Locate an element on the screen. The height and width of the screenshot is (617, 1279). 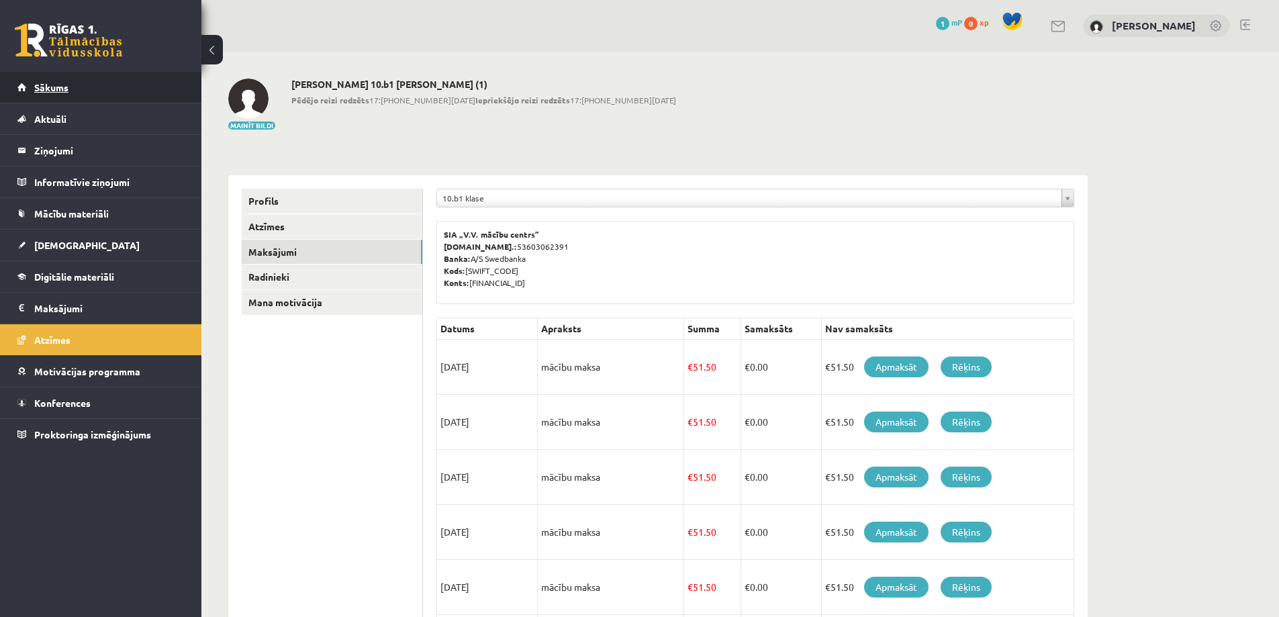
span: Atzīmes is located at coordinates (52, 340).